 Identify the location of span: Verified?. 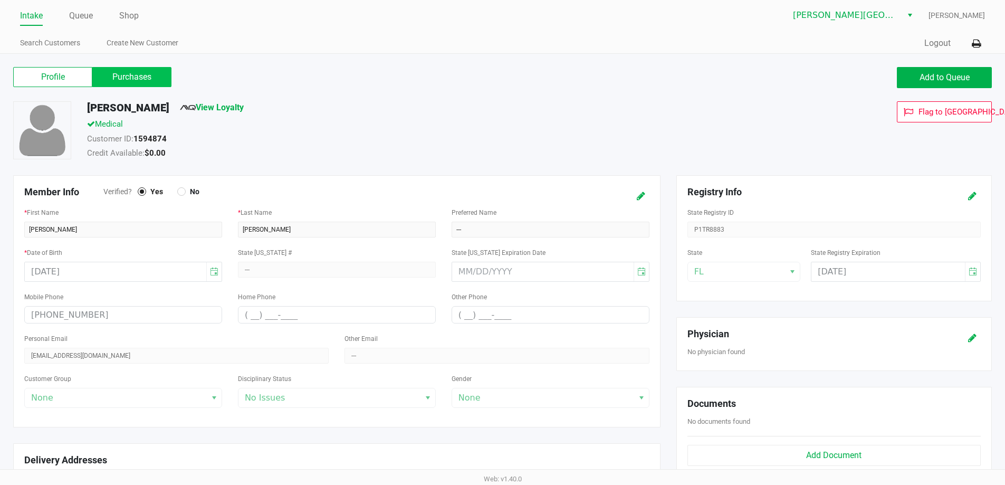
(120, 192).